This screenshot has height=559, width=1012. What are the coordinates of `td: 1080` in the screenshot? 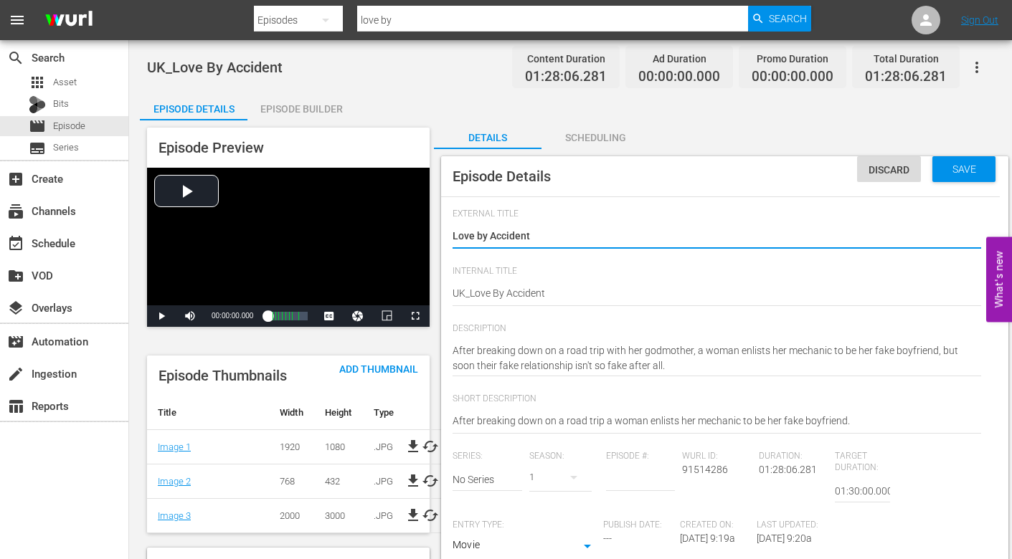 It's located at (338, 447).